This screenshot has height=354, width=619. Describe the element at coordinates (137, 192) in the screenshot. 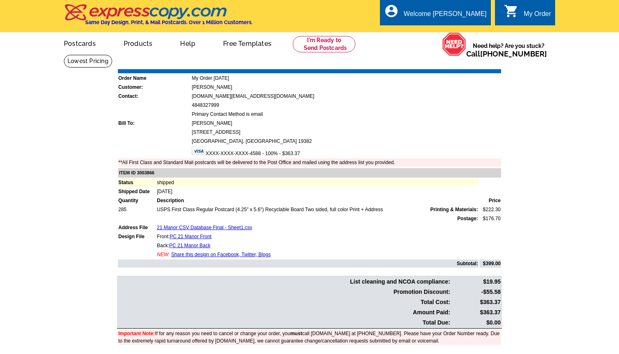

I see `td: Shipped Date` at that location.